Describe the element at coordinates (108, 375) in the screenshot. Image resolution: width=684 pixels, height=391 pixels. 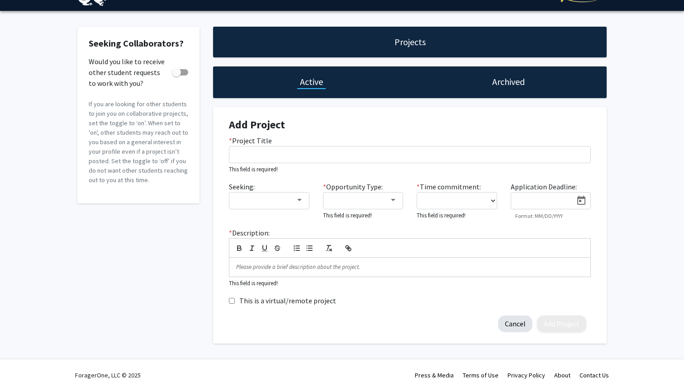
I see `div: ForagerOne, LLC © 2025` at that location.